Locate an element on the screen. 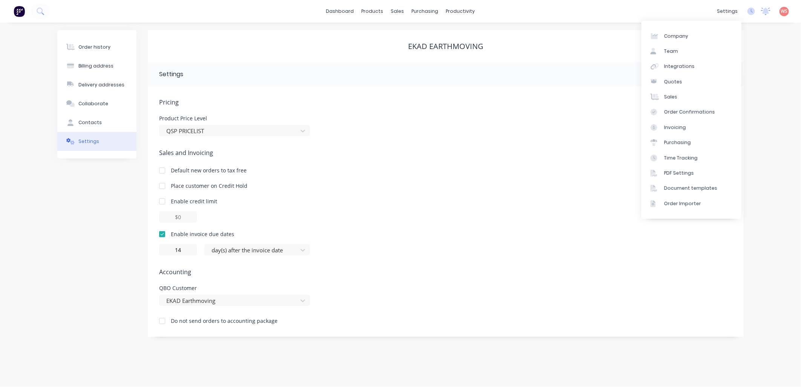  div: Do not send orders to accounting package is located at coordinates (224, 320).